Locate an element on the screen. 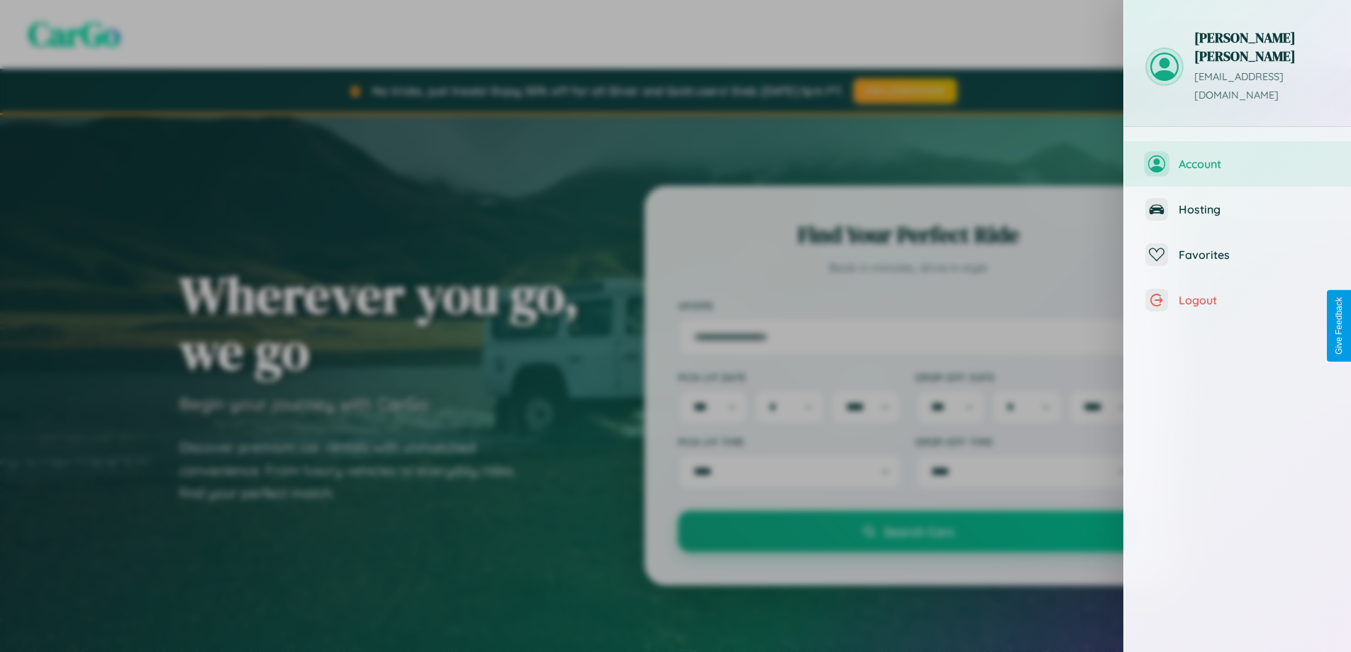 The height and width of the screenshot is (652, 1351). span: Favorites is located at coordinates (1254, 255).